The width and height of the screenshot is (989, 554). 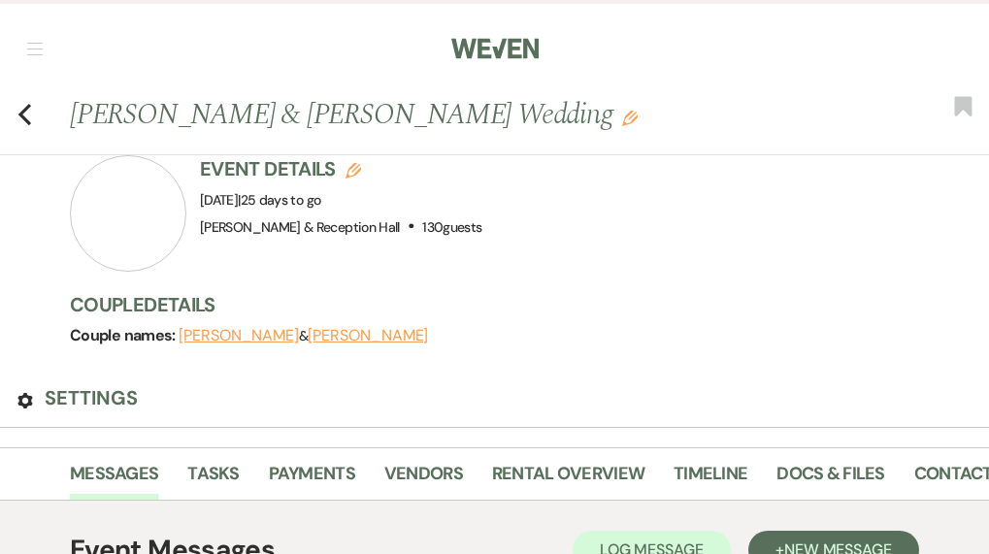 What do you see at coordinates (519, 305) in the screenshot?
I see `h3: Couple Details` at bounding box center [519, 305].